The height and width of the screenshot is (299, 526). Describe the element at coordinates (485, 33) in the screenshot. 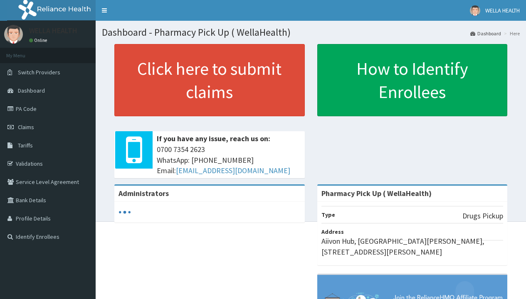

I see `a: Dashboard` at that location.